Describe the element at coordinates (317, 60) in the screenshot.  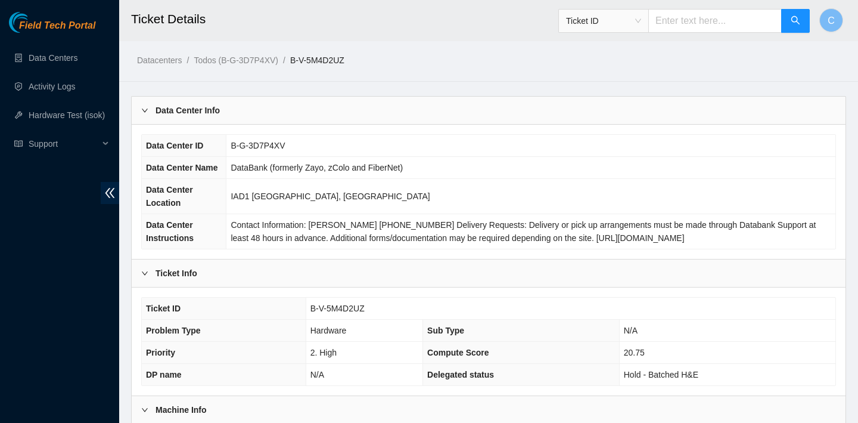
I see `a: B-V-5M4D2UZ` at that location.